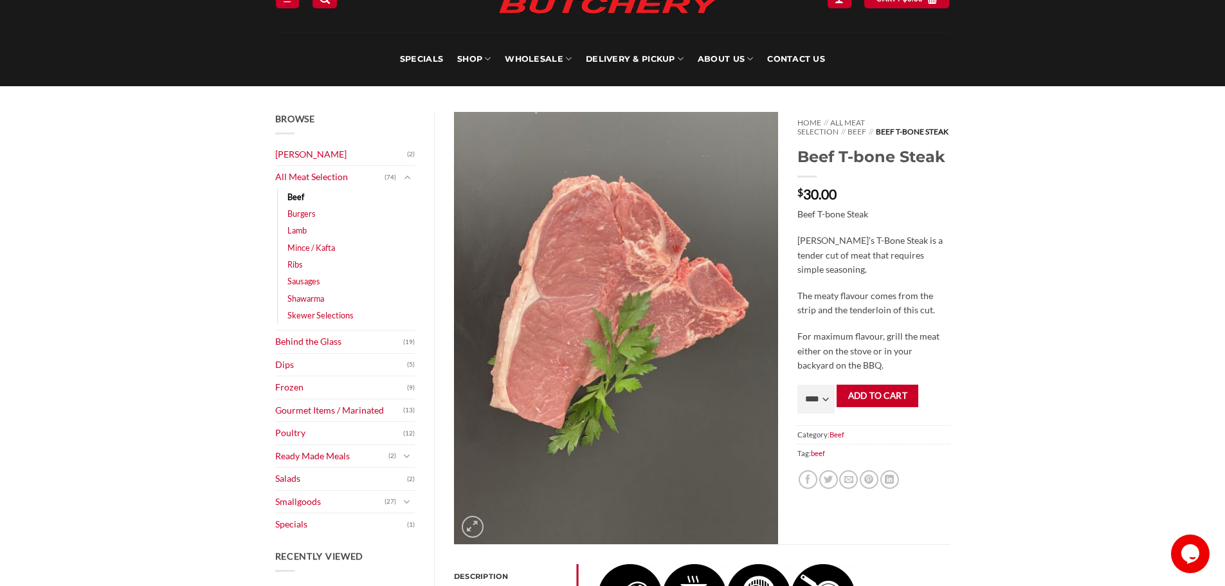  Describe the element at coordinates (302, 214) in the screenshot. I see `a: Burgers` at that location.